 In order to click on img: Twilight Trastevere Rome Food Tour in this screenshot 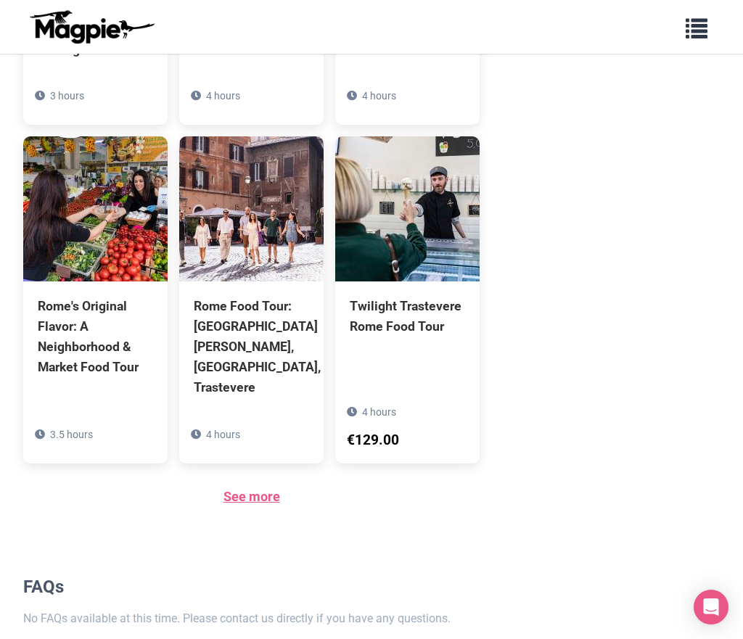, I will do `click(407, 209)`.